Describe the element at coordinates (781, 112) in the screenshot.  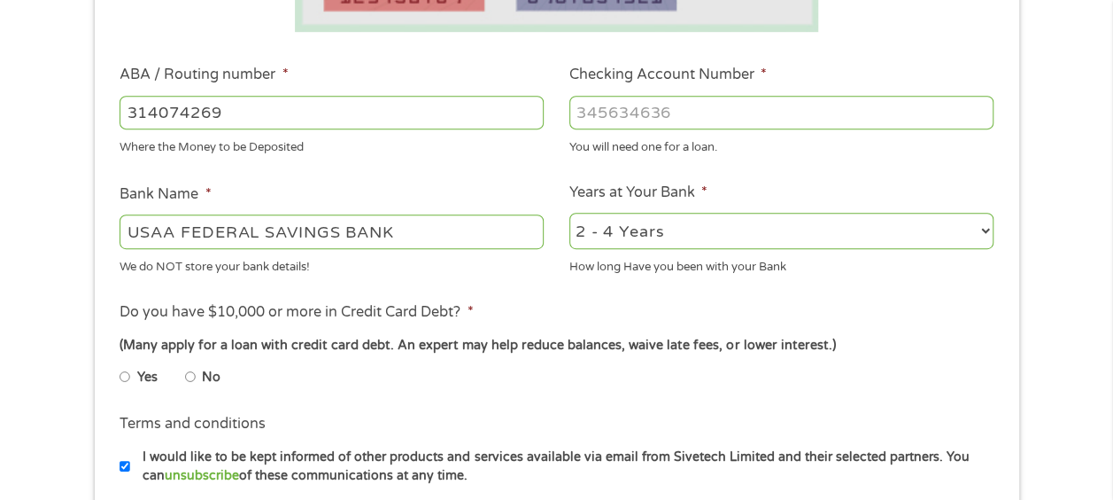
I see `input: 345634636` at that location.